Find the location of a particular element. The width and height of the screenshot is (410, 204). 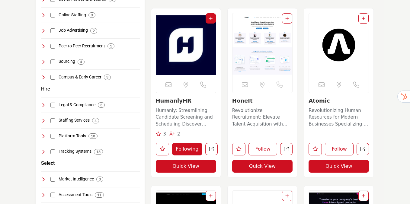

h4: Online Staffing: Digital platforms specializing in the staffing of temporary, contract, and conti... is located at coordinates (72, 15).